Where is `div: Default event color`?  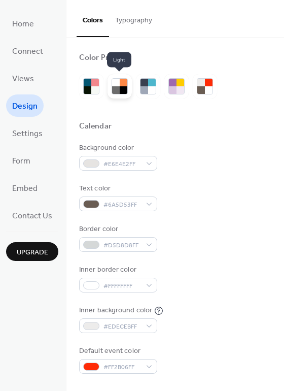
div: Default event color is located at coordinates (117, 351).